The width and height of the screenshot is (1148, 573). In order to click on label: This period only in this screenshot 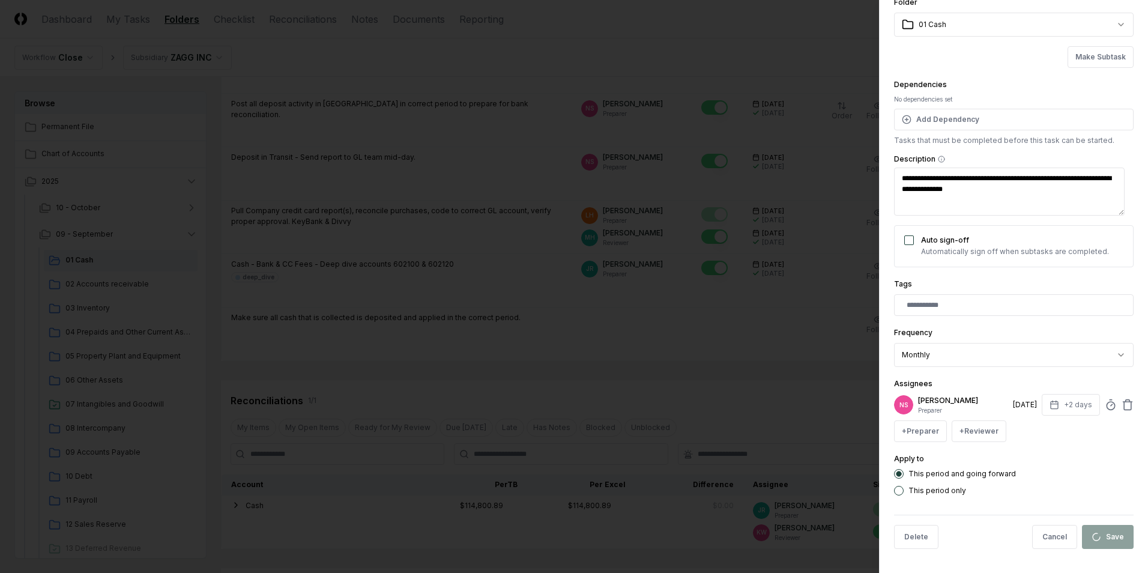, I will do `click(937, 491)`.